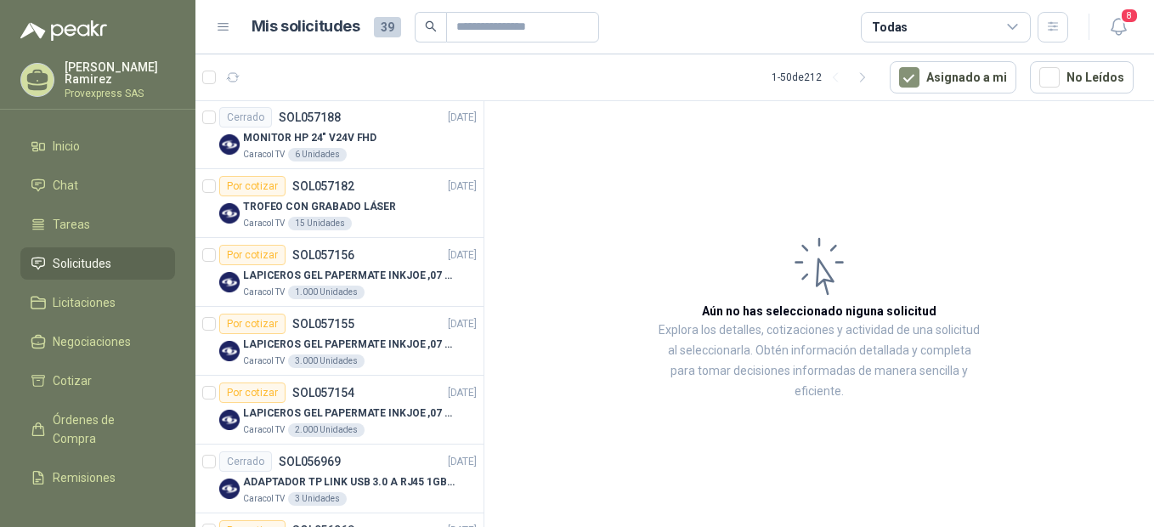  What do you see at coordinates (98, 342) in the screenshot?
I see `a: Negociaciones` at bounding box center [98, 342].